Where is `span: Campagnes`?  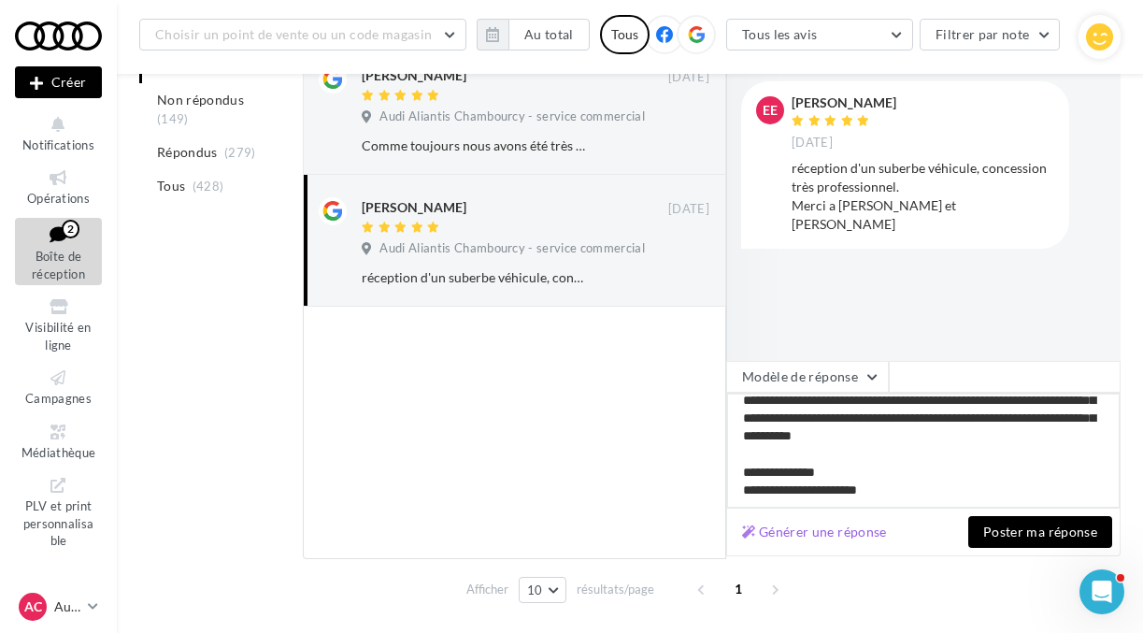 span: Campagnes is located at coordinates (58, 398).